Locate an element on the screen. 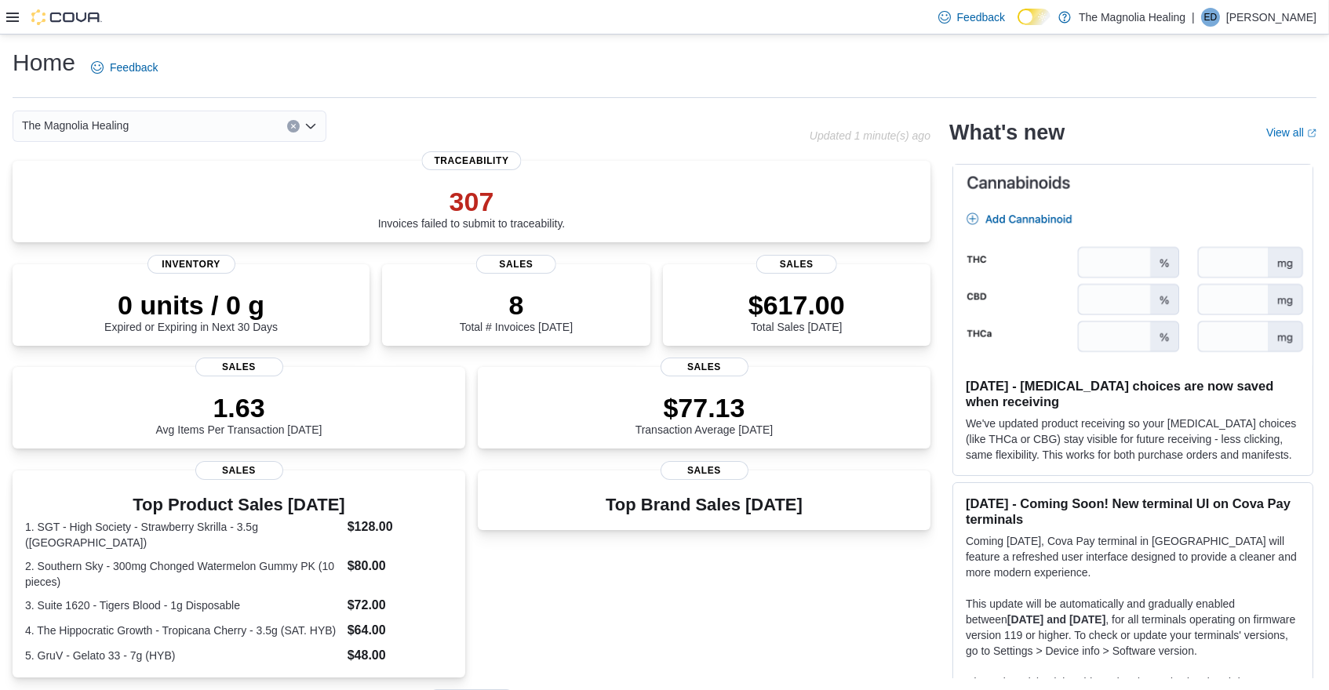 This screenshot has width=1329, height=690. dd: $80.00 is located at coordinates (400, 567).